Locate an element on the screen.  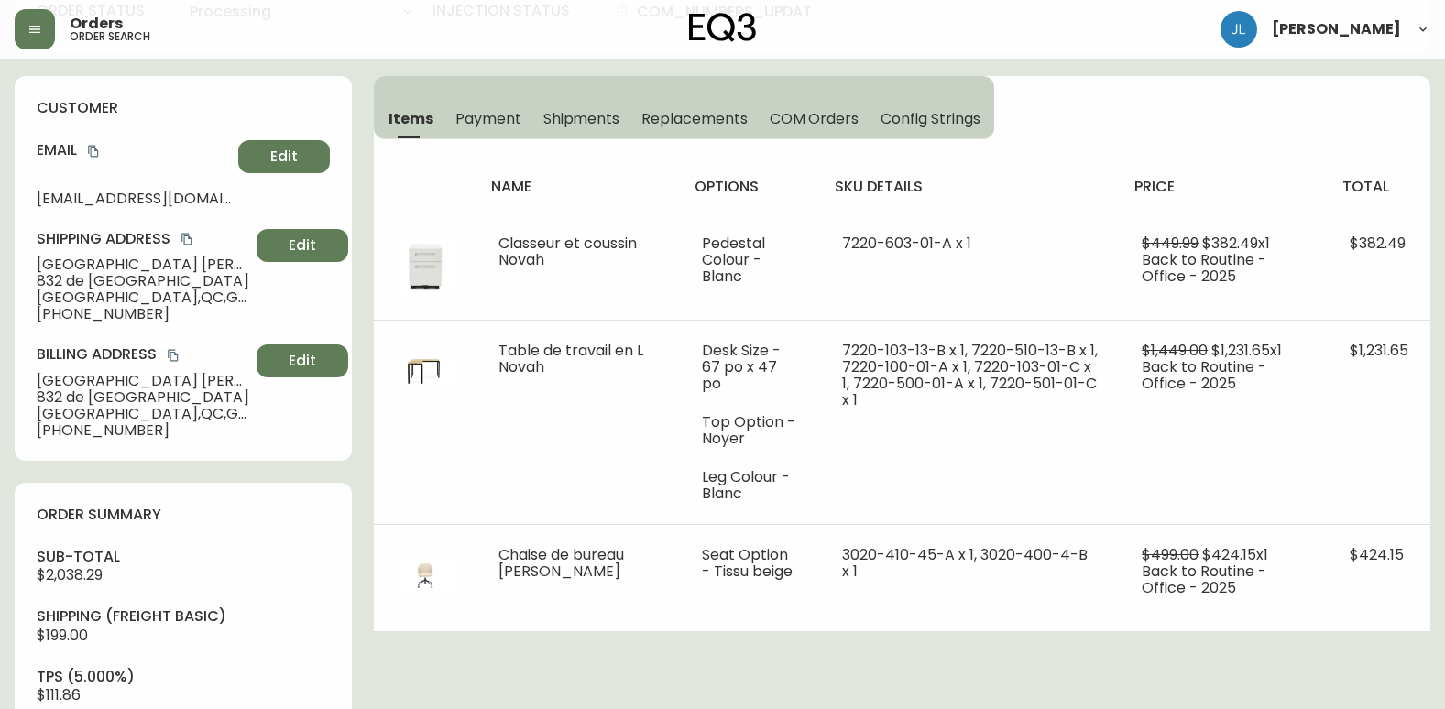
img: 366d8cbf-6169-45b6-8ef8-6034bb558cffOptional[novah-white-mobile-filing-cabinet].jpg is located at coordinates (425, 265).